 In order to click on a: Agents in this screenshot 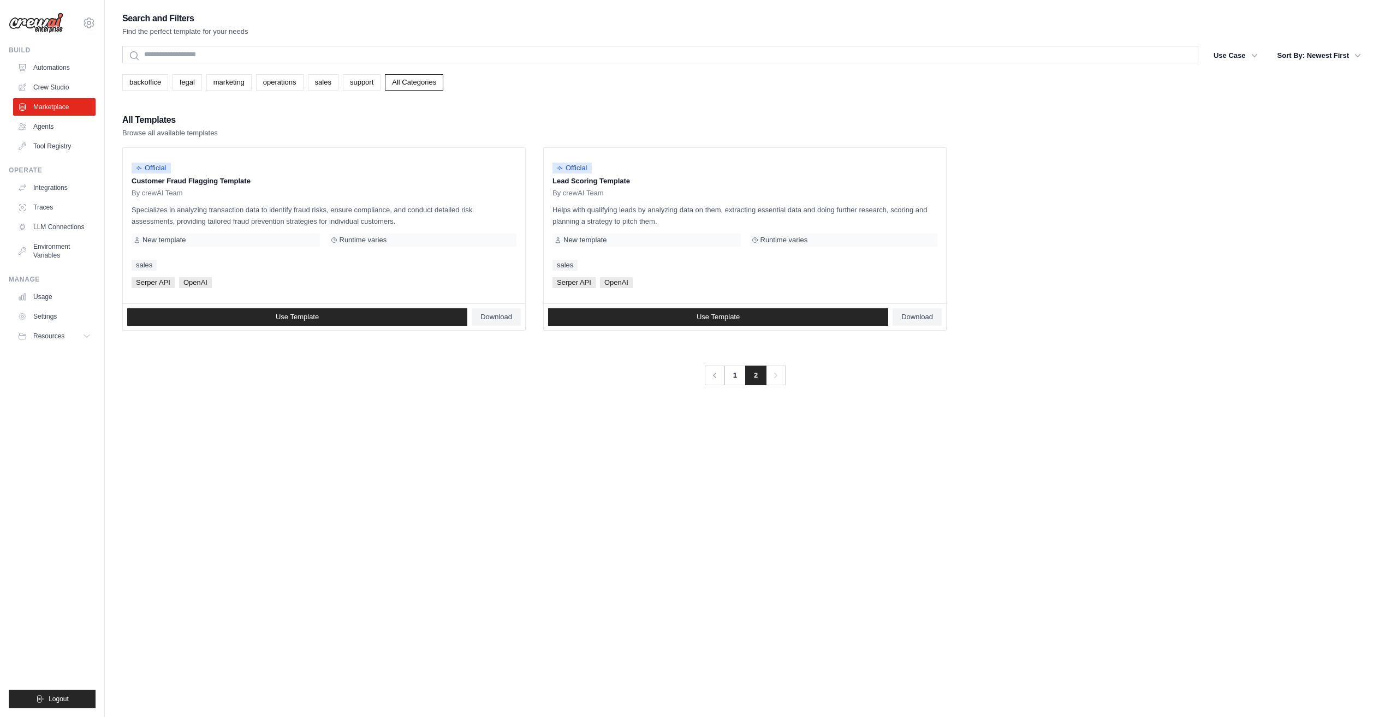, I will do `click(54, 127)`.